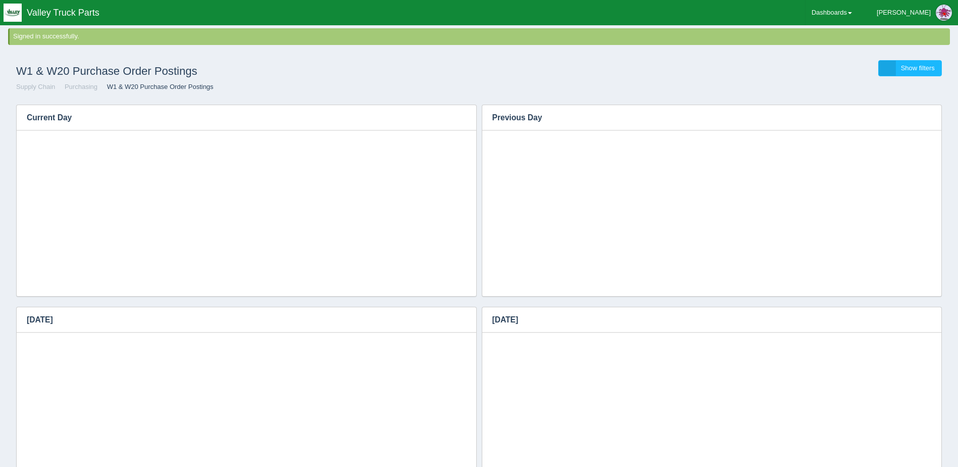 This screenshot has height=467, width=958. Describe the element at coordinates (13, 13) in the screenshot. I see `img: q1blfpkbivjhsugxdrfq.png` at that location.